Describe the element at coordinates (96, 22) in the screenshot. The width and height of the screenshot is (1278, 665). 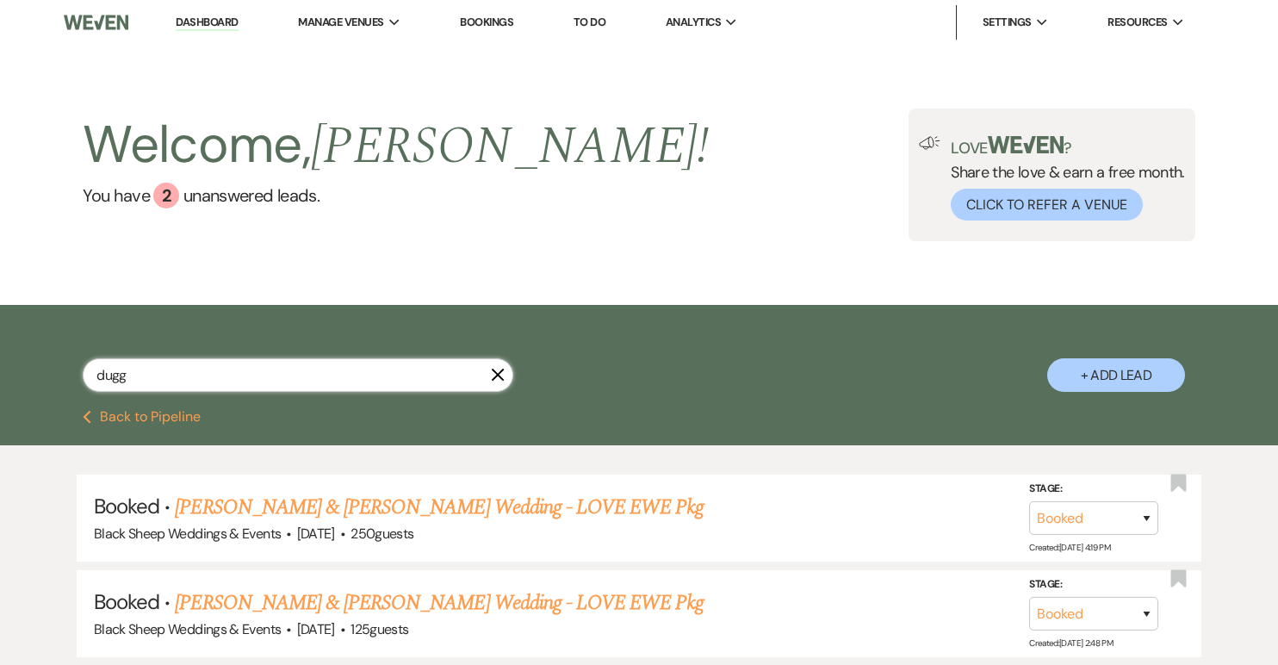
I see `img: Weven Logo` at that location.